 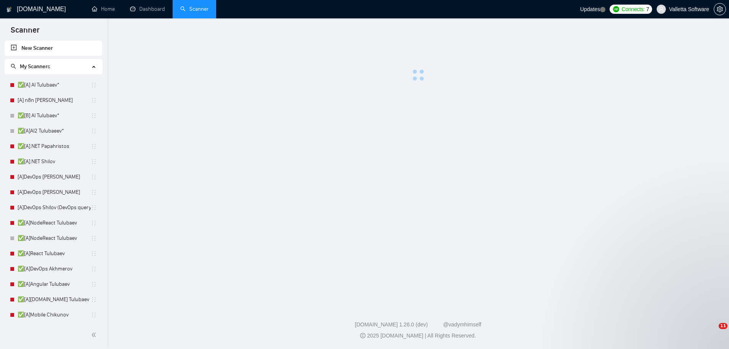 I want to click on span: user, so click(x=661, y=9).